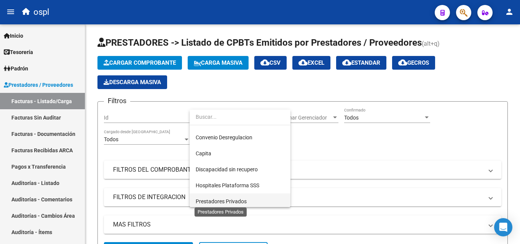 The image size is (520, 244). What do you see at coordinates (221, 201) in the screenshot?
I see `span: Prestadores Privados` at bounding box center [221, 201].